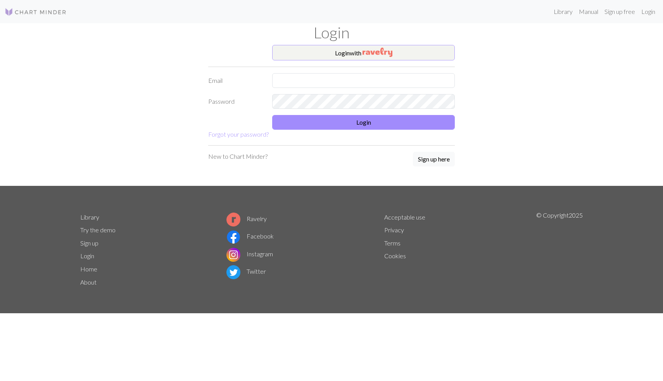 The image size is (663, 381). Describe the element at coordinates (238, 157) in the screenshot. I see `p: New to Chart Minder?` at that location.